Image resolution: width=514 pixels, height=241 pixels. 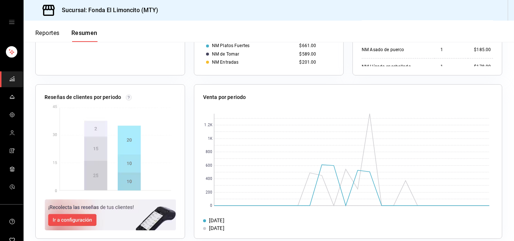 I want to click on text: 0, so click(x=211, y=206).